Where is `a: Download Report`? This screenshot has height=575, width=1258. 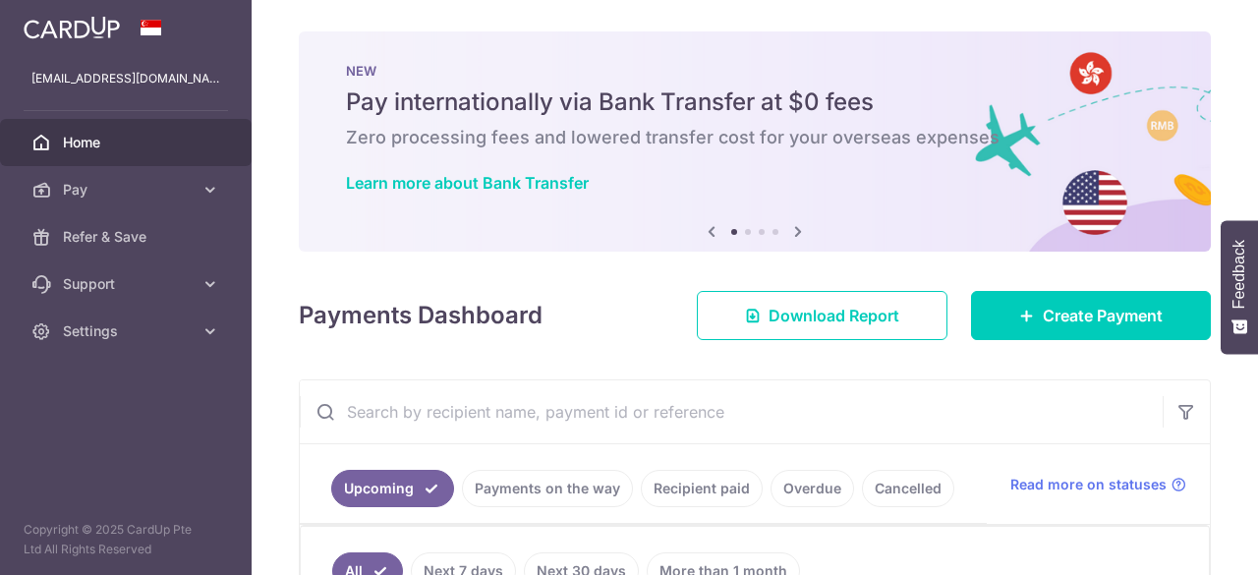
a: Download Report is located at coordinates (822, 316).